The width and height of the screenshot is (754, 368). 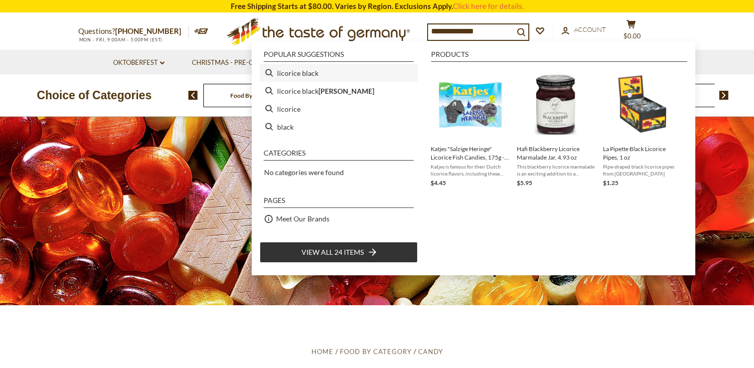 I want to click on img: next arrow, so click(x=724, y=95).